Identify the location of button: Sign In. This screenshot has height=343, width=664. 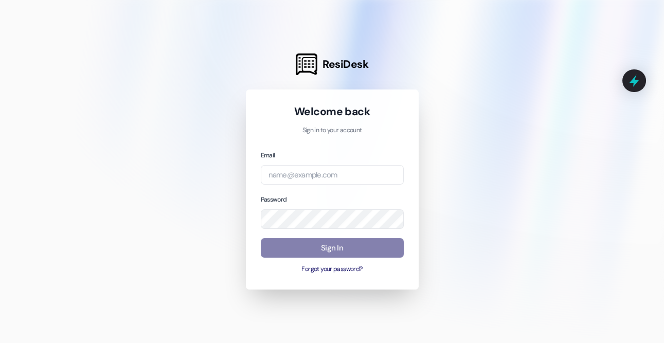
(332, 248).